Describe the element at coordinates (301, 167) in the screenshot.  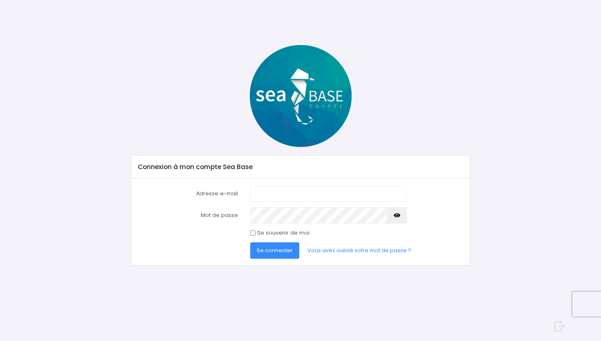
I see `div: Connexion à mon compte Sea Base` at that location.